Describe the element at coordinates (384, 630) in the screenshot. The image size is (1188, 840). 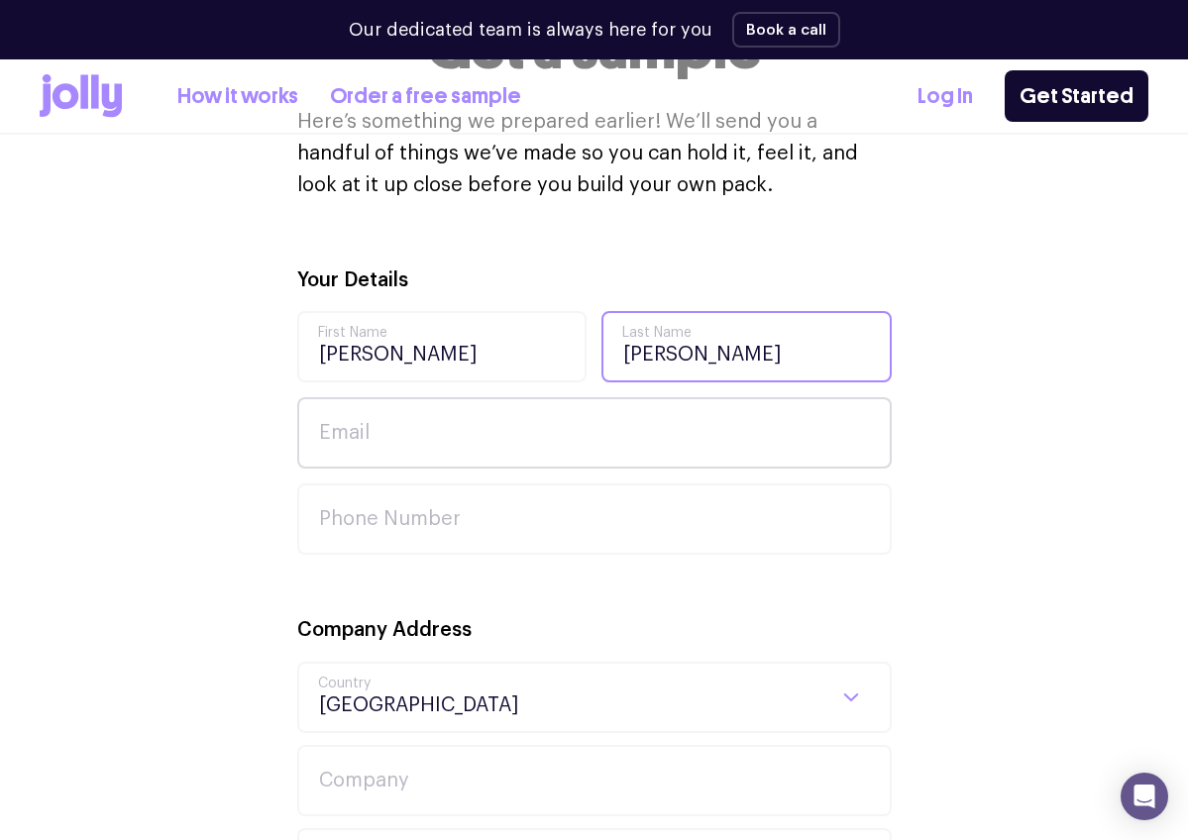
I see `label: Company Address` at that location.